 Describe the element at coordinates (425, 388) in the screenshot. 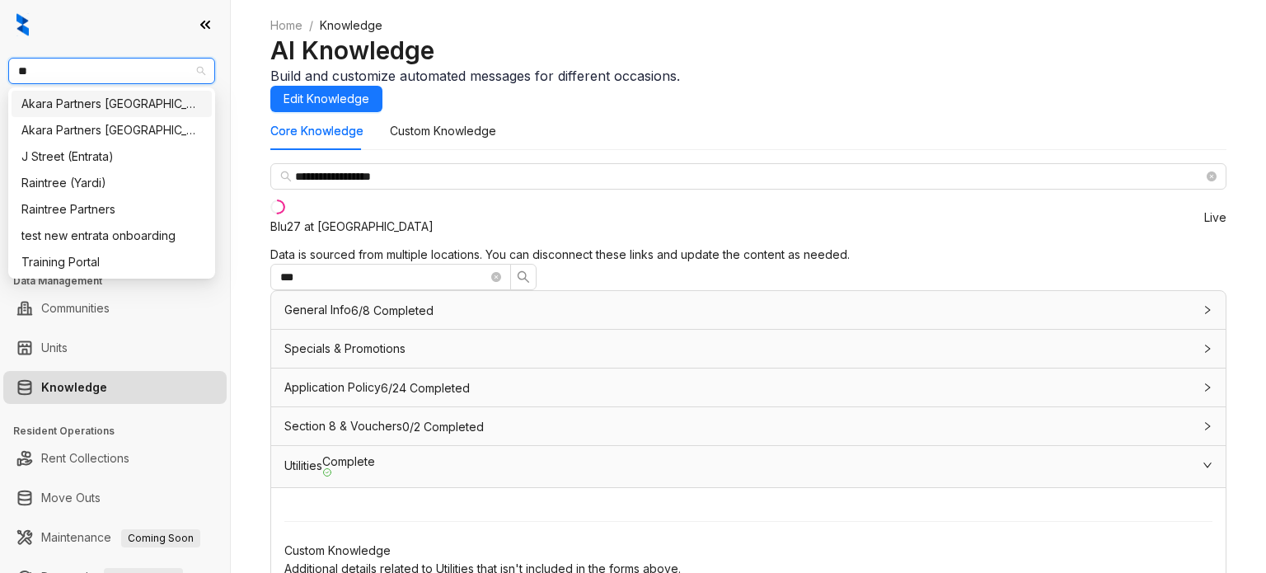

I see `span: 6/24 Completed` at that location.